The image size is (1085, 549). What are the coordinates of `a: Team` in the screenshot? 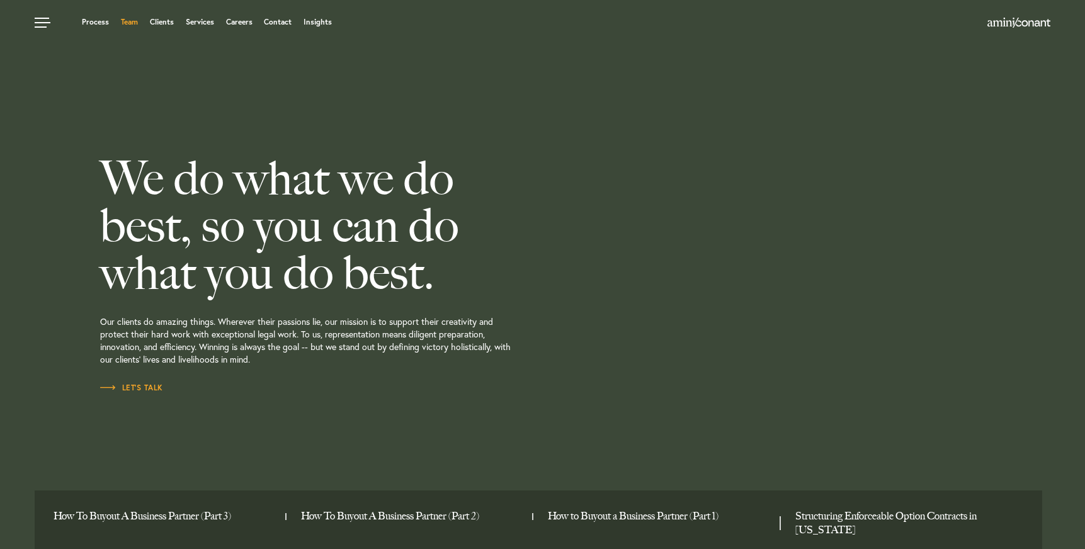 It's located at (129, 22).